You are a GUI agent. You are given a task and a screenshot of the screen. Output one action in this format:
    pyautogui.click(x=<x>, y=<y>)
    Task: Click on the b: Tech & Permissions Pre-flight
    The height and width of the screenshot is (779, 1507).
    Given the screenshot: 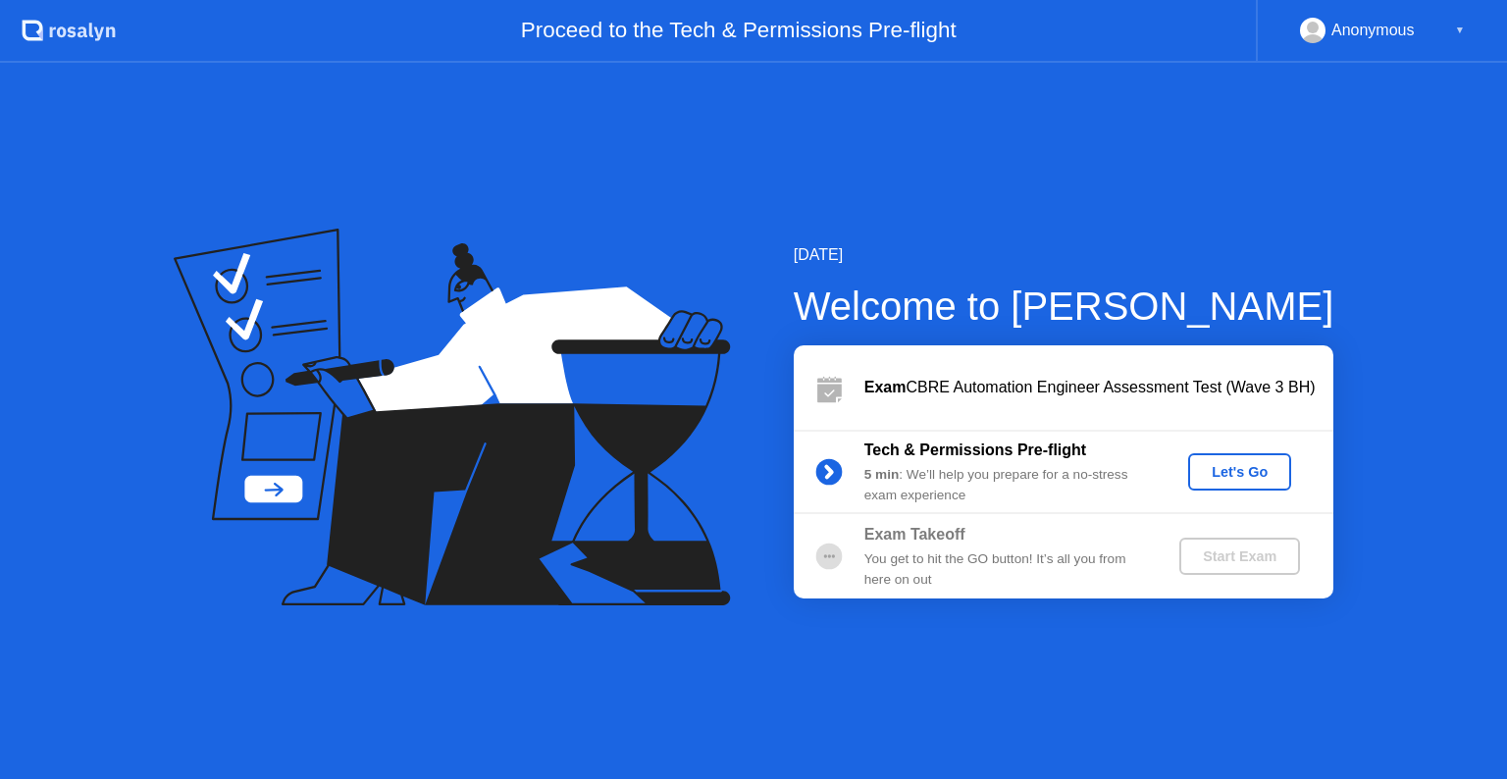 What is the action you would take?
    pyautogui.click(x=975, y=449)
    